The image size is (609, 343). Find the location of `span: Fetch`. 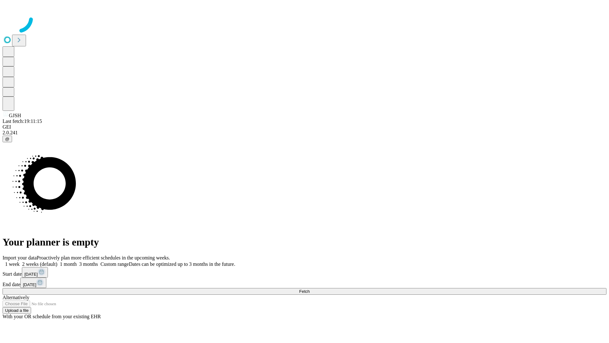

span: Fetch is located at coordinates (304, 291).